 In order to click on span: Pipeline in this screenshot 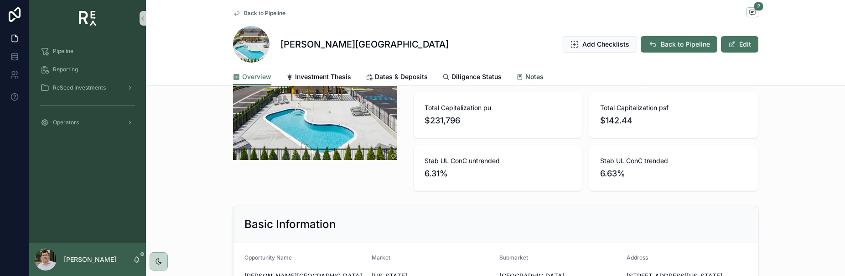, I will do `click(63, 51)`.